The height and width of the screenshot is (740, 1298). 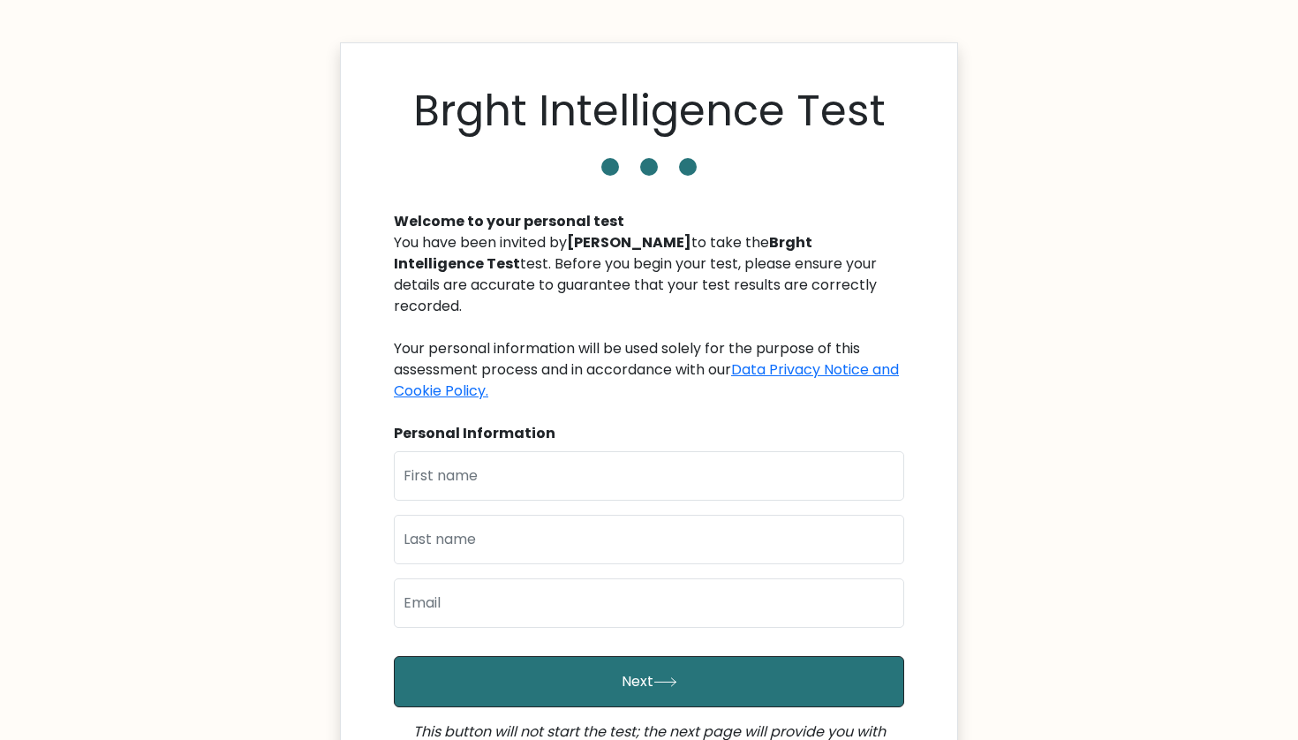 What do you see at coordinates (649, 682) in the screenshot?
I see `button: Next` at bounding box center [649, 682].